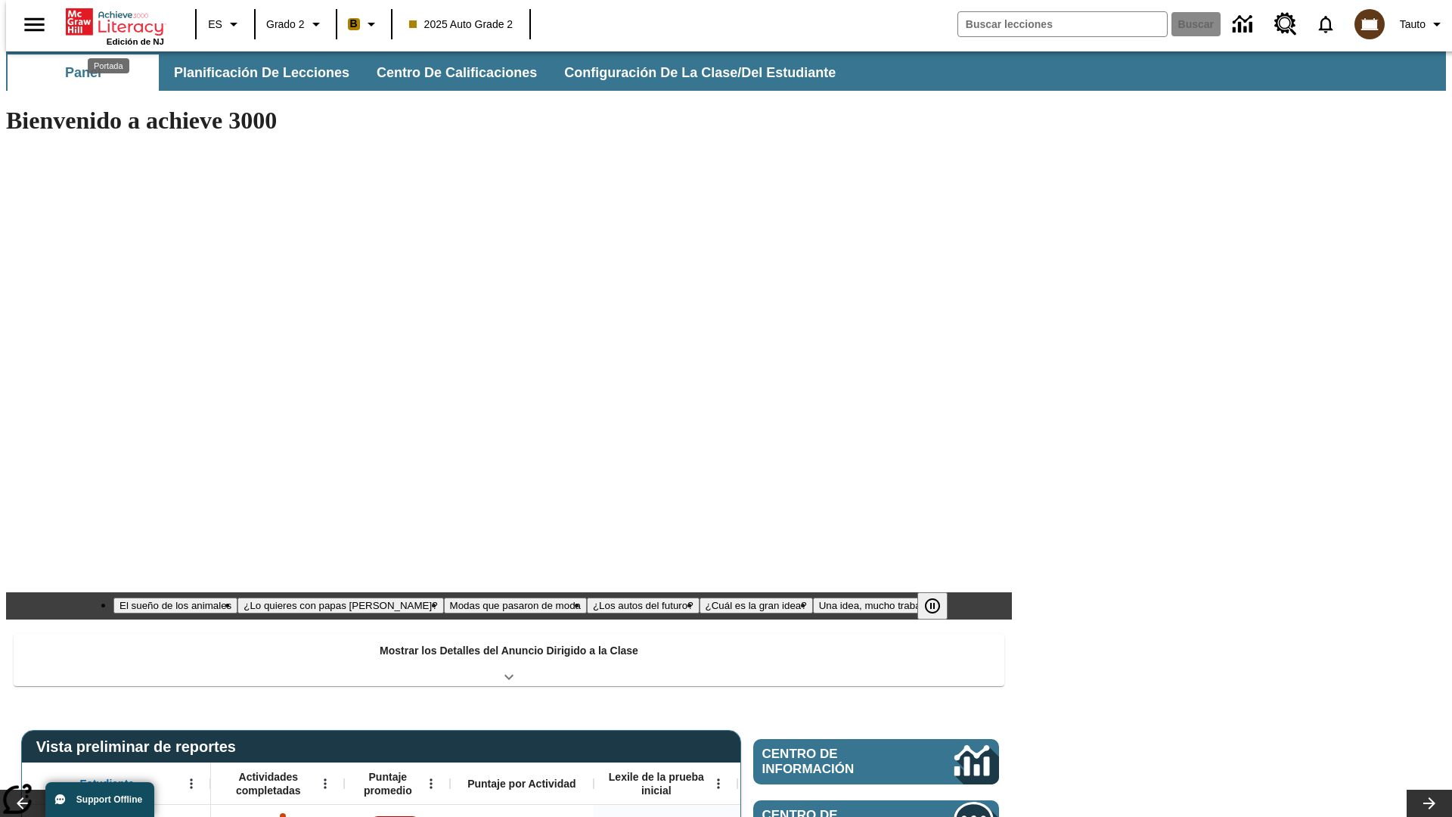 This screenshot has width=1452, height=817. What do you see at coordinates (225, 24) in the screenshot?
I see `button: Lenguaje: ES, Selecciona un idioma` at bounding box center [225, 24].